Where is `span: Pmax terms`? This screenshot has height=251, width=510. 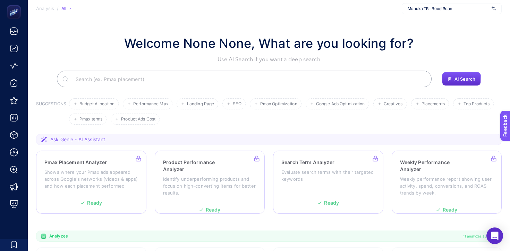 span: Pmax terms is located at coordinates (91, 119).